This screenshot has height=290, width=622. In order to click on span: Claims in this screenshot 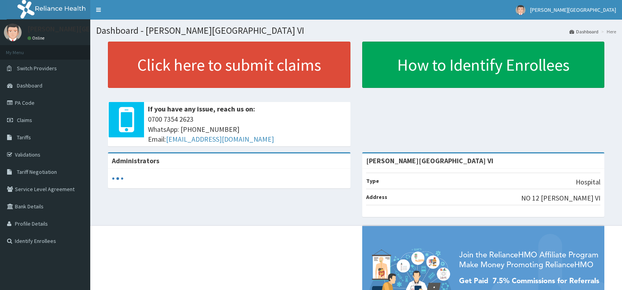, I will do `click(24, 120)`.